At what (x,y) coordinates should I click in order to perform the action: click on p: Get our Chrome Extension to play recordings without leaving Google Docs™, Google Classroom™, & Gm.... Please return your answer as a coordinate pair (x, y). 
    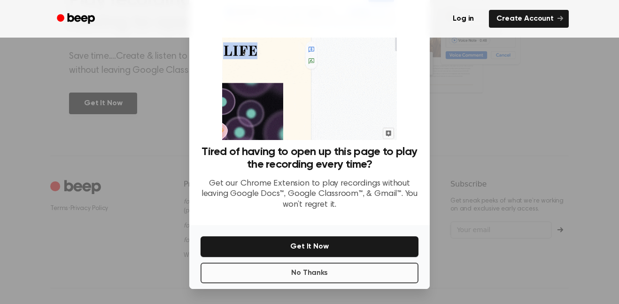
    Looking at the image, I should click on (310, 194).